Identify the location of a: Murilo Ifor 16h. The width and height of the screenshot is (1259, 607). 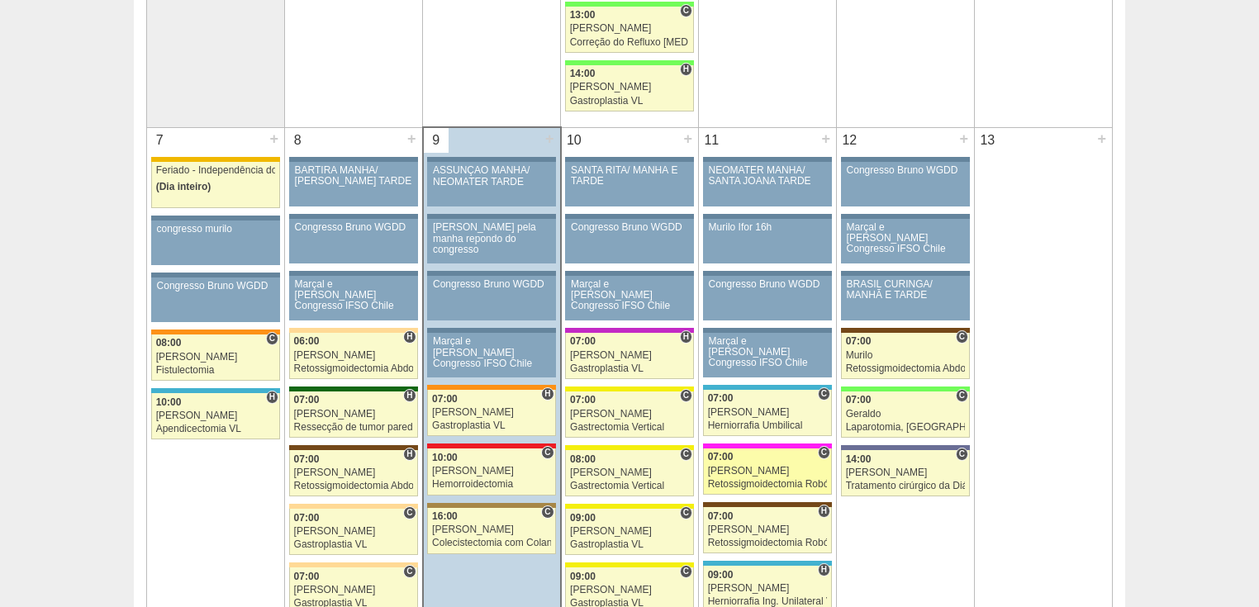
(767, 241).